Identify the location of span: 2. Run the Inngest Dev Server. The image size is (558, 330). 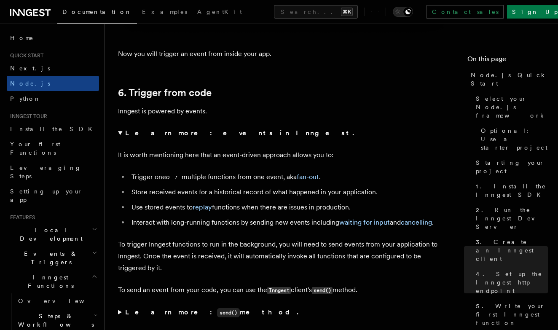
(511, 218).